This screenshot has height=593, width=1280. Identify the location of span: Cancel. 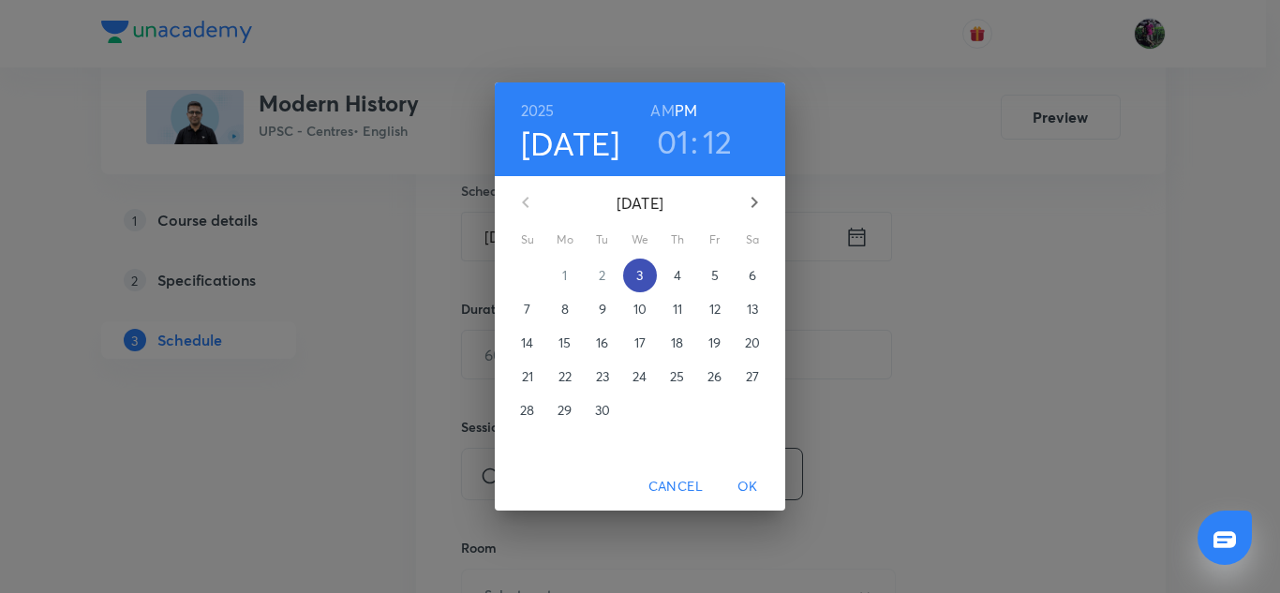
(676, 487).